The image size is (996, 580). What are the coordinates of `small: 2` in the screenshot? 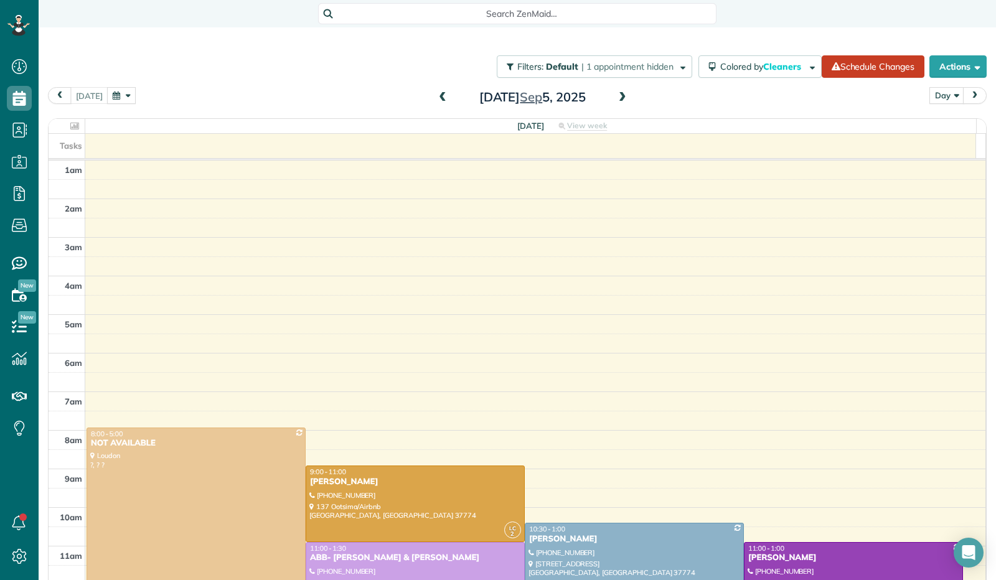 It's located at (512, 534).